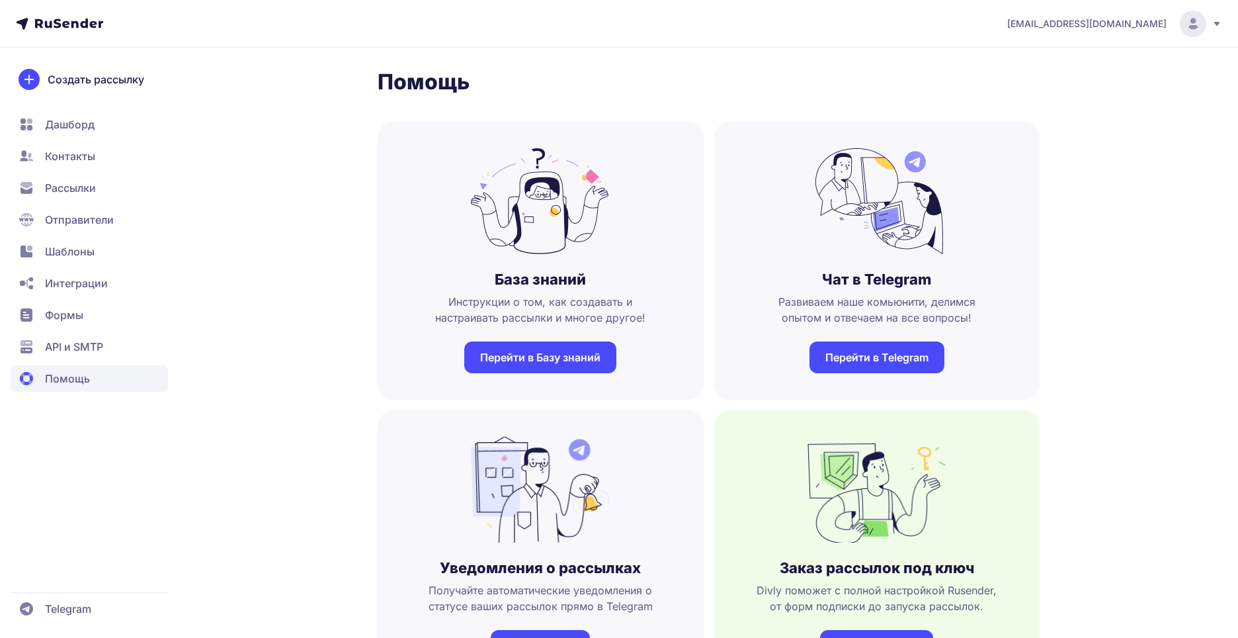 This screenshot has width=1238, height=638. What do you see at coordinates (68, 609) in the screenshot?
I see `span: Telegram` at bounding box center [68, 609].